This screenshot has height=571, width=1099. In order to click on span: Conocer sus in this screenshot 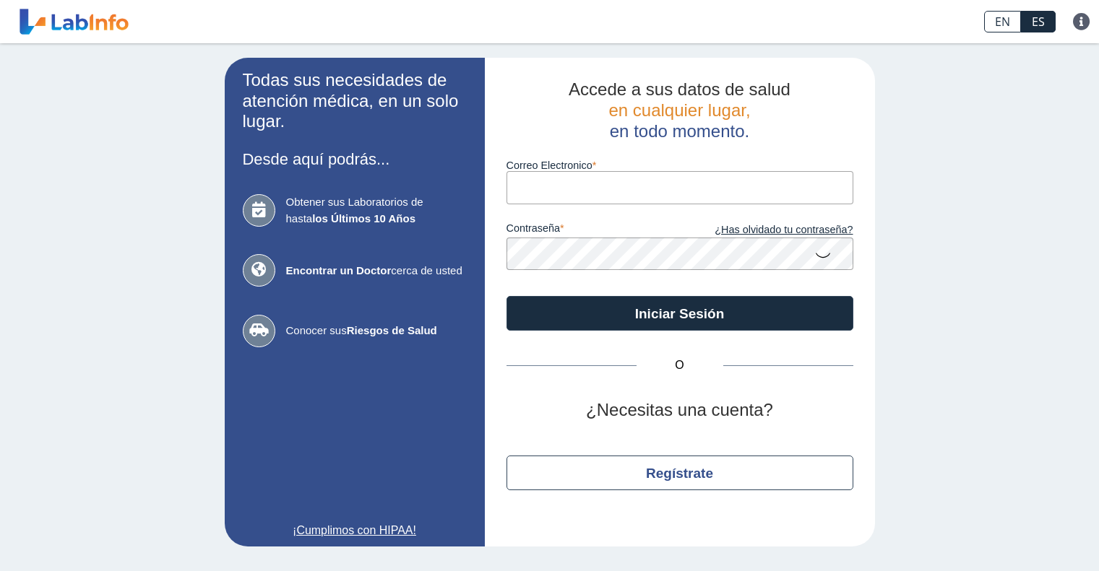, I will do `click(376, 331)`.